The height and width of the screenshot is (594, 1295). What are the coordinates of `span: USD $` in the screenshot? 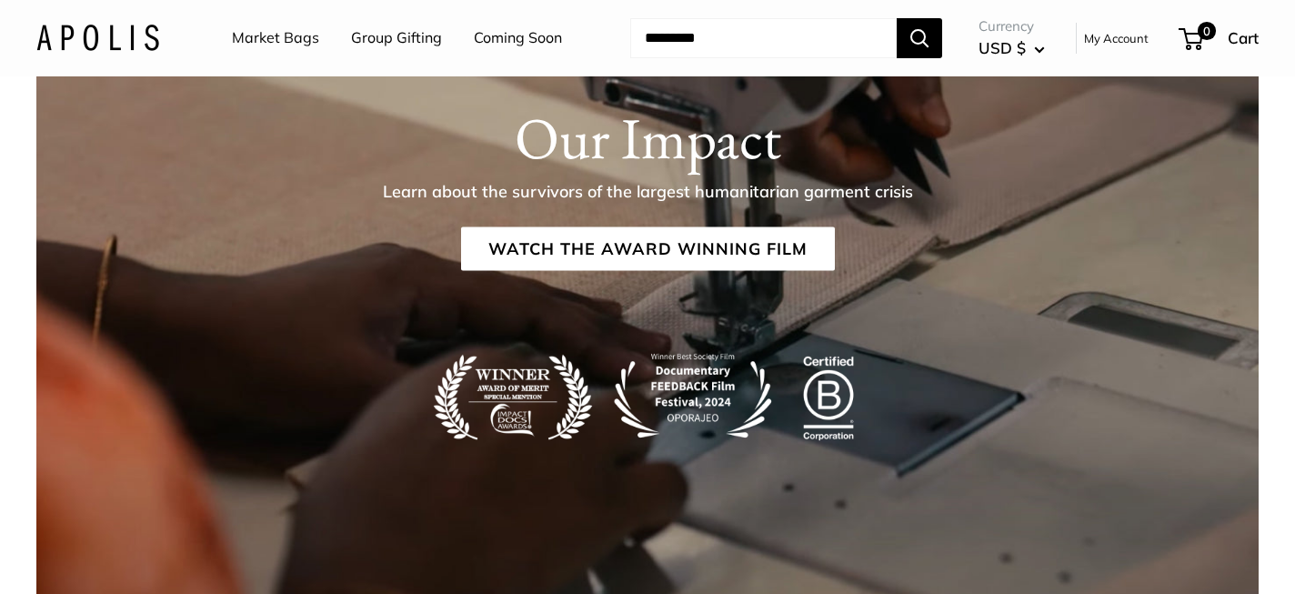 It's located at (1002, 47).